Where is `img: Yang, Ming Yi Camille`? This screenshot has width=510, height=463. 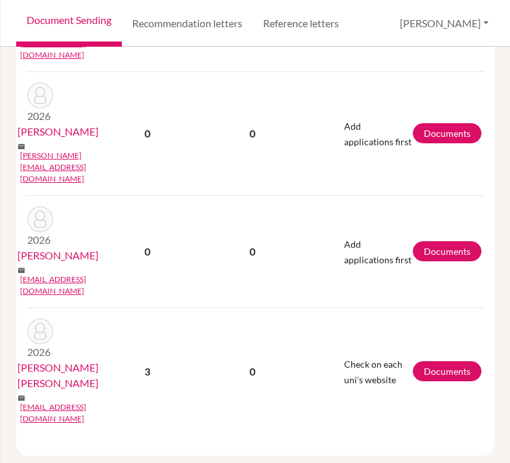
img: Yang, Ming Yi Camille is located at coordinates (40, 331).